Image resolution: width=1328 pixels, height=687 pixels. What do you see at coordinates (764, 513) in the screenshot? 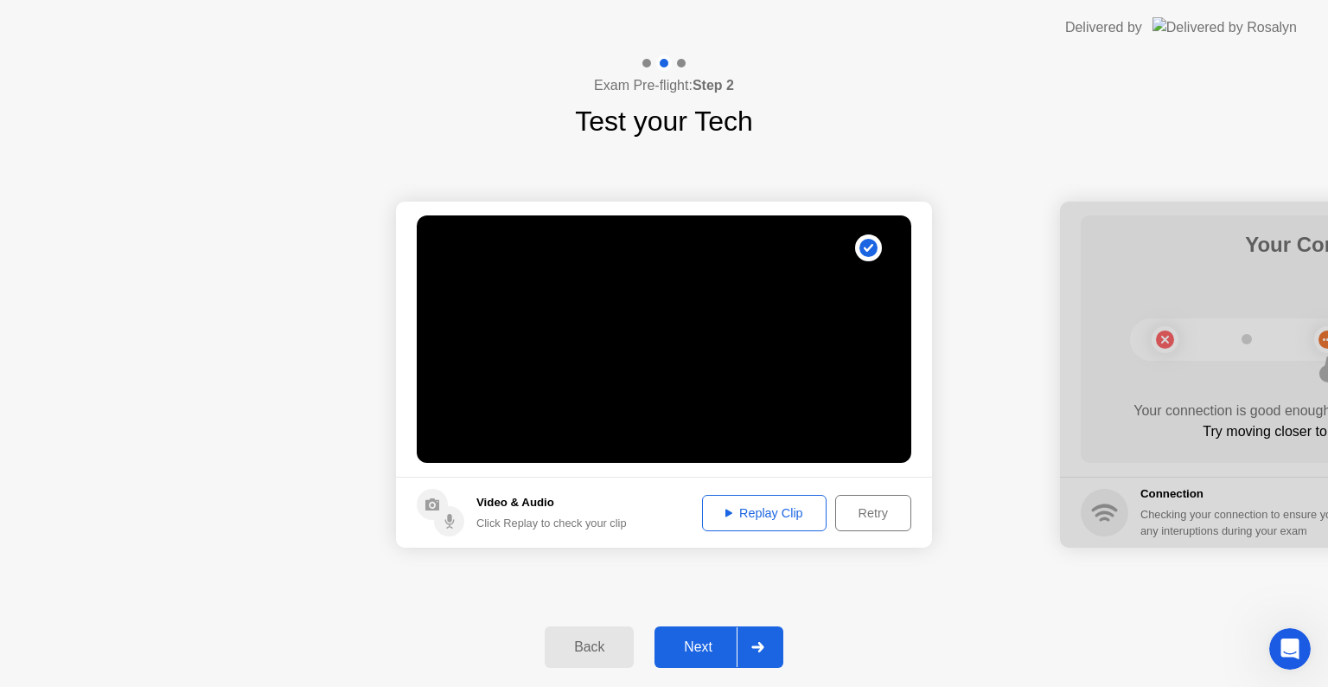
I see `button: Replay Clip` at bounding box center [764, 513].